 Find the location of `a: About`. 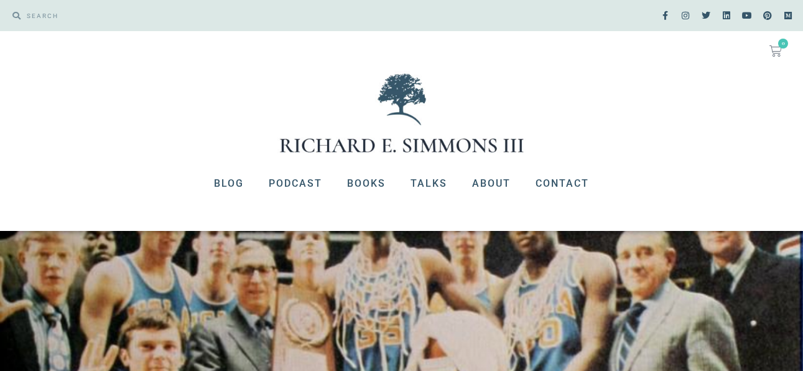

a: About is located at coordinates (491, 183).